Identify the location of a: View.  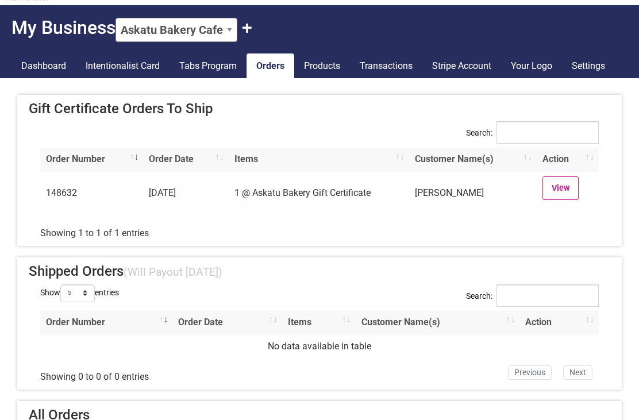
(561, 189).